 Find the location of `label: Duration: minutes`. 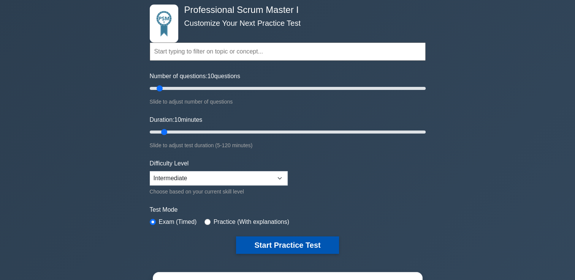

label: Duration: minutes is located at coordinates (176, 120).